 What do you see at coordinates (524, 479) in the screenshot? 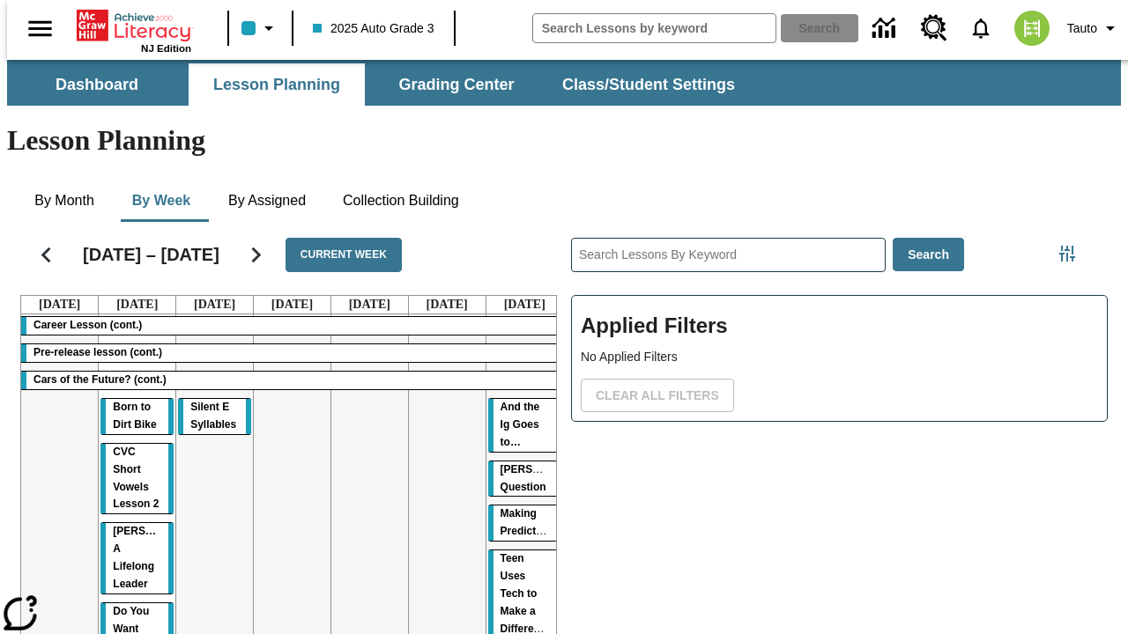
I see `div: Joplin's Question` at bounding box center [524, 479].